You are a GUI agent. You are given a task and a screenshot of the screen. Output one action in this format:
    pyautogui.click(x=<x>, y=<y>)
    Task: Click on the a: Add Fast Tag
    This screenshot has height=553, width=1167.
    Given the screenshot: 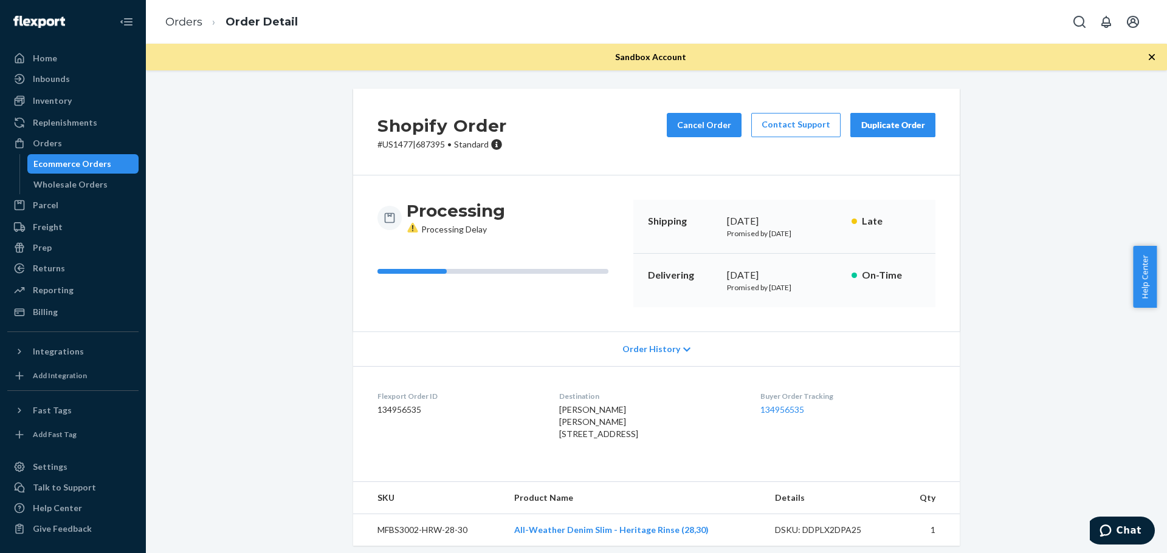 What is the action you would take?
    pyautogui.click(x=73, y=435)
    